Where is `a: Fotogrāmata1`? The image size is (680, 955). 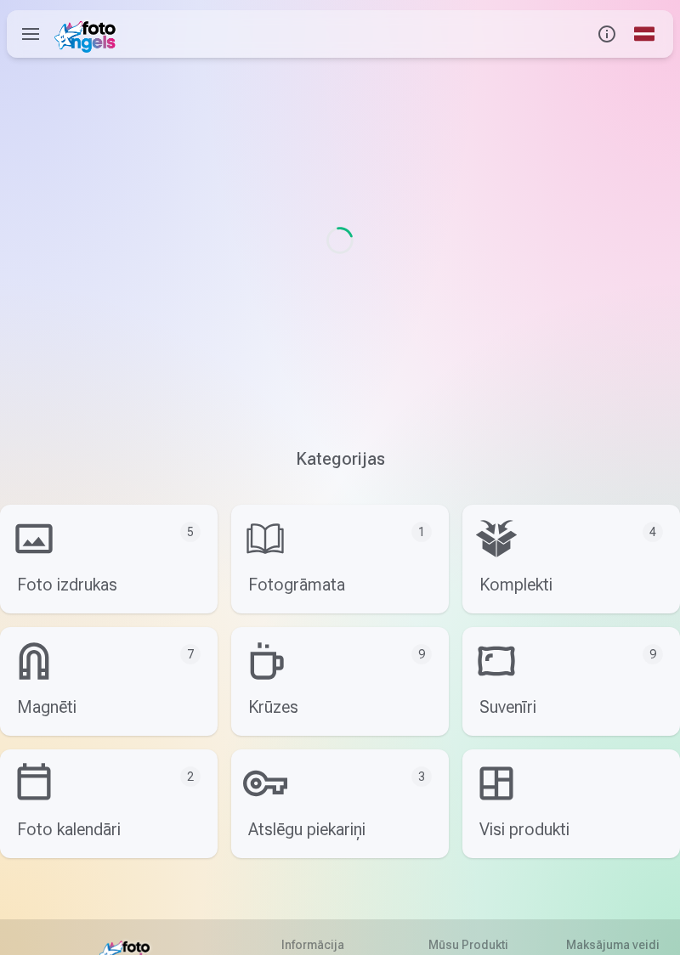 a: Fotogrāmata1 is located at coordinates (340, 559).